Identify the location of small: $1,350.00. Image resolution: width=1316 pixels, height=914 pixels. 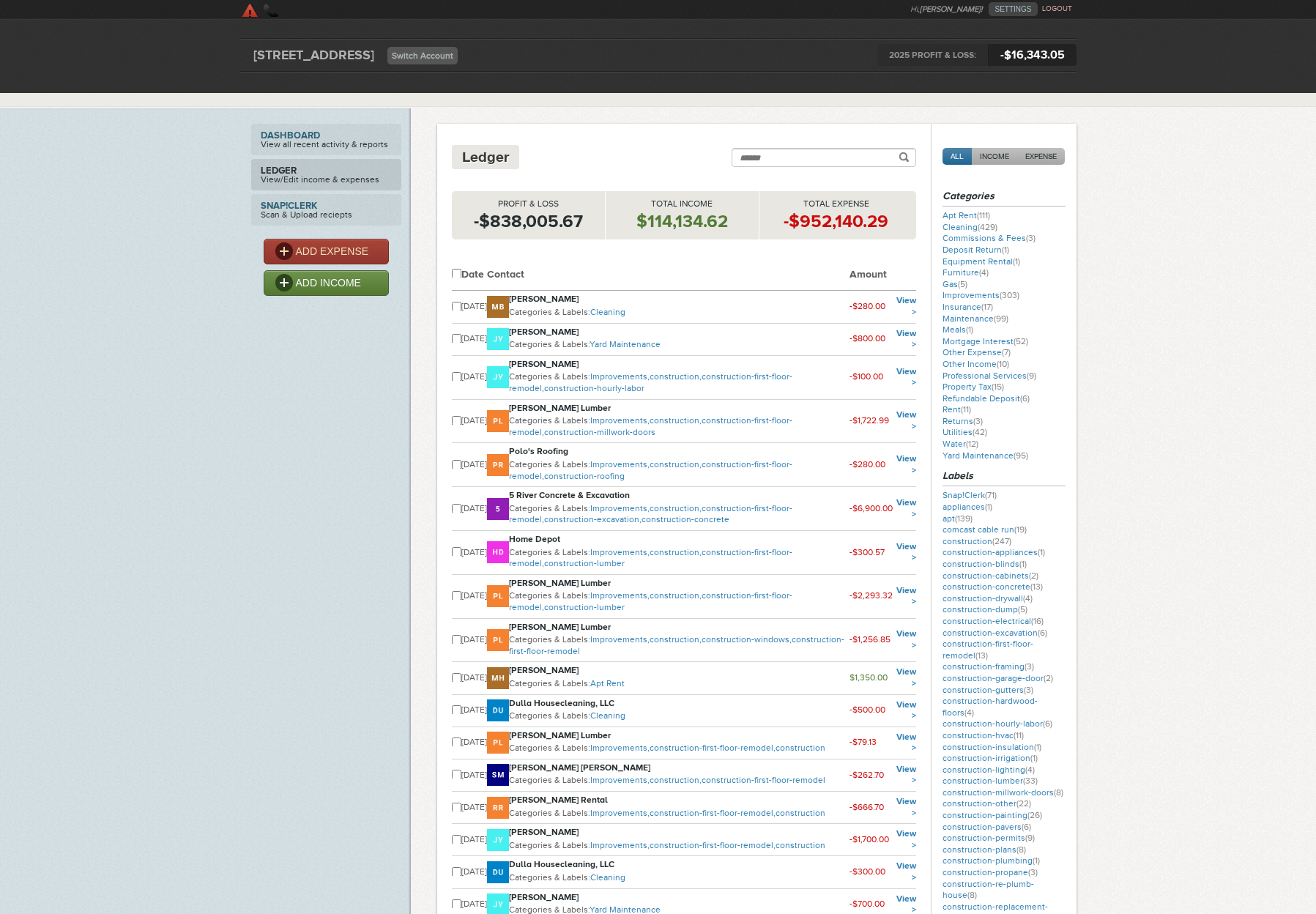
(868, 677).